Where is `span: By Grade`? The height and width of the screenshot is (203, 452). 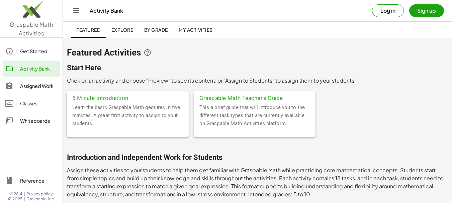
span: By Grade is located at coordinates (155, 30).